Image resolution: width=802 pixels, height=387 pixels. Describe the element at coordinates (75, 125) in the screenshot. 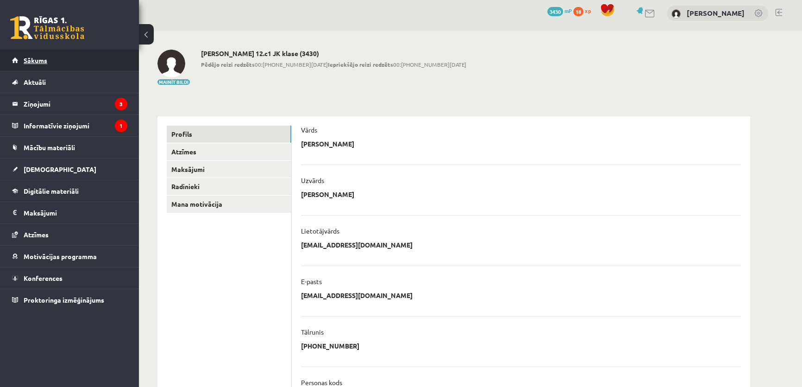

I see `legend: Informatīvie ziņojumi` at that location.